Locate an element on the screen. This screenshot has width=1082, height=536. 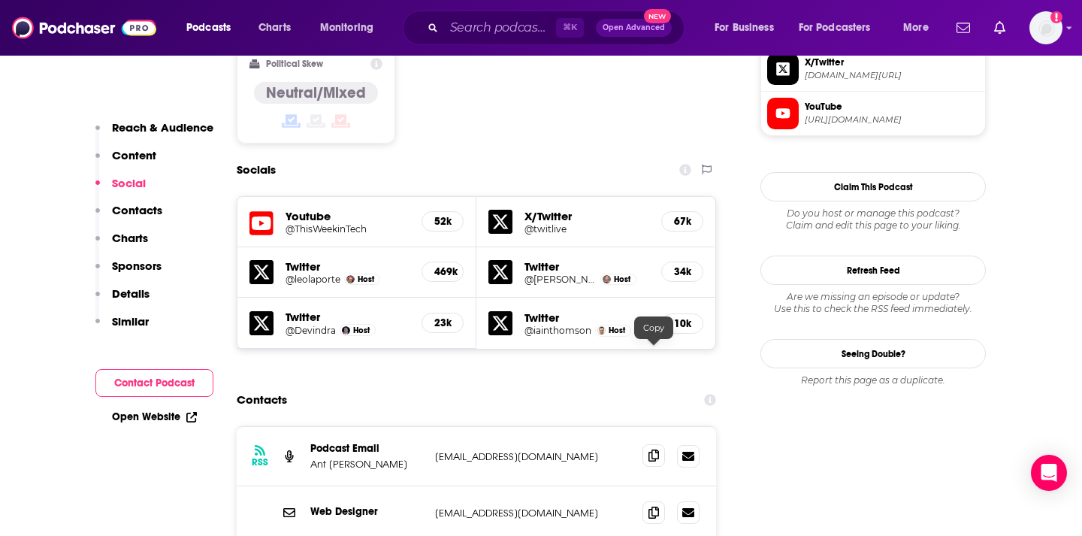
p: Content is located at coordinates (134, 155).